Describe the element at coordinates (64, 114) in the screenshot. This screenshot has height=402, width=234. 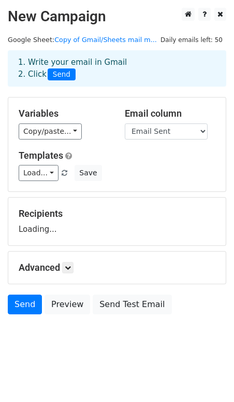
I see `h5: Variables` at that location.